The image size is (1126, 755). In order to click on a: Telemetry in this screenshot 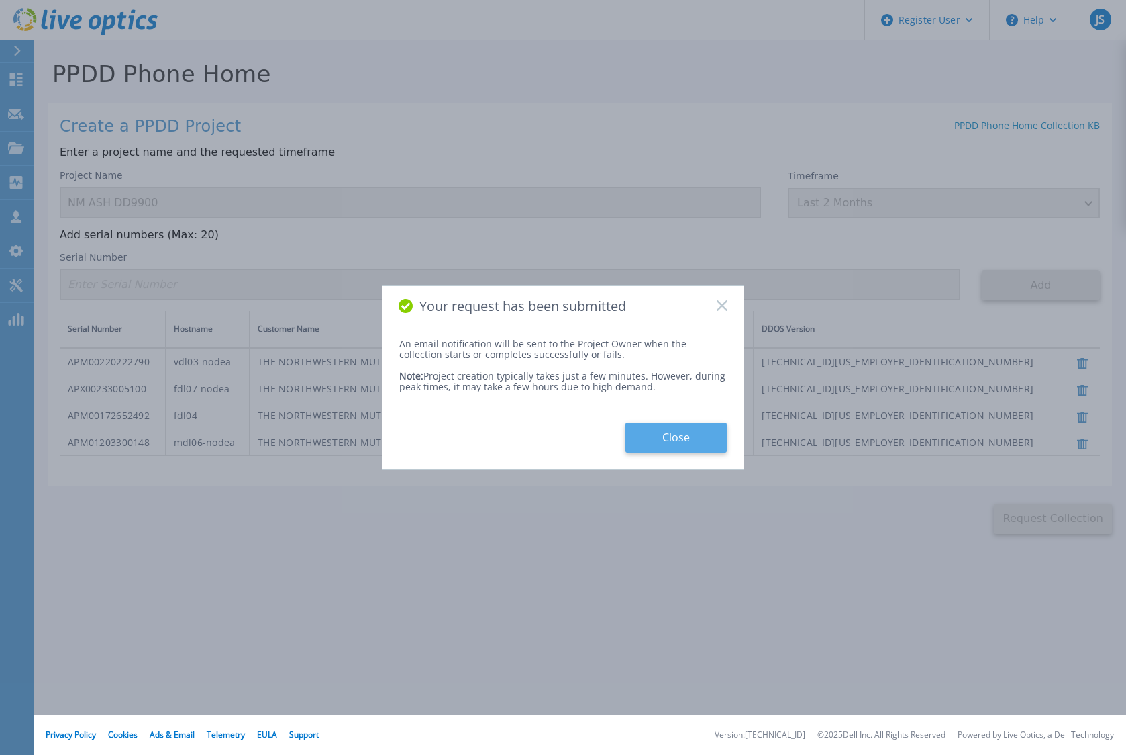, I will do `click(226, 734)`.